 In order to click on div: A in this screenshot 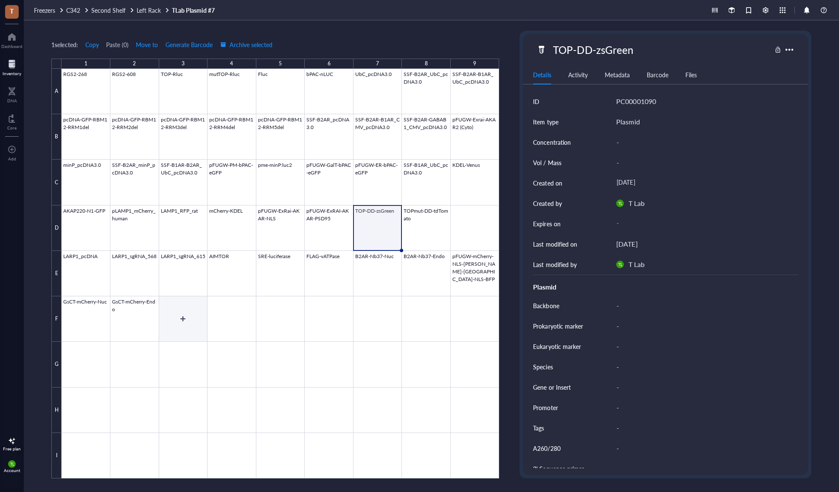, I will do `click(56, 91)`.